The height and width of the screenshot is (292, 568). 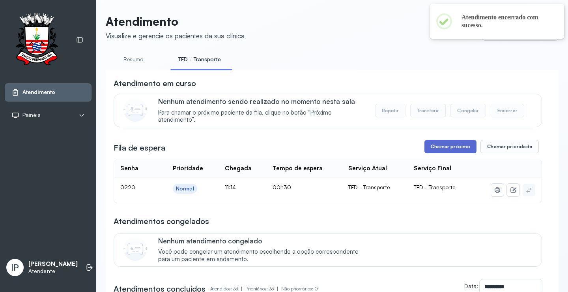 What do you see at coordinates (510, 146) in the screenshot?
I see `button: Chamar prioridade` at bounding box center [510, 146].